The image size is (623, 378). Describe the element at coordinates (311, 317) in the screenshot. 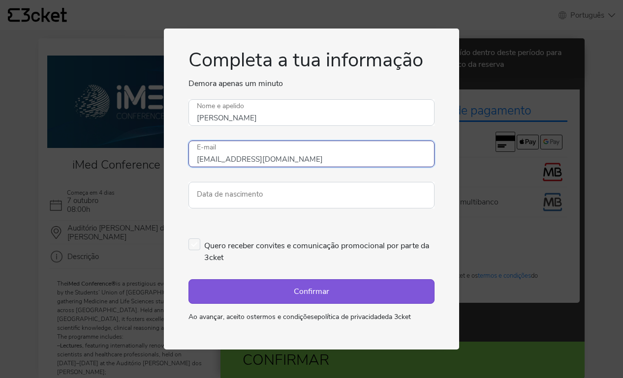

I see `p: Ao avançar, aceito os e da 3cket` at that location.